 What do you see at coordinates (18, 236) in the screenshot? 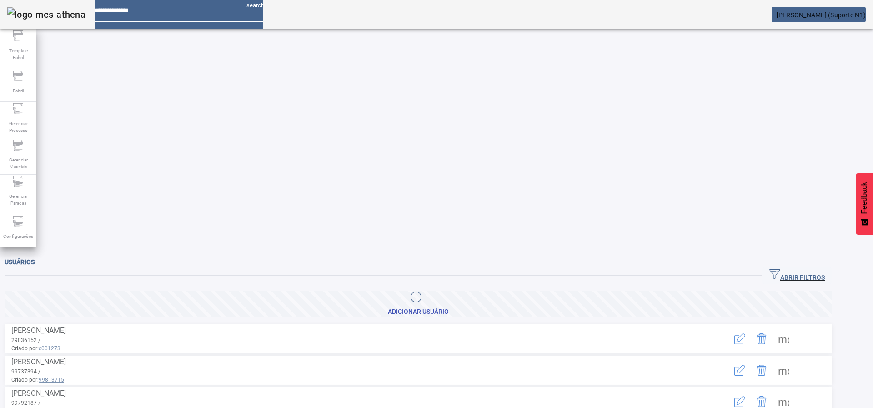
I see `span: Configurações` at bounding box center [18, 236].